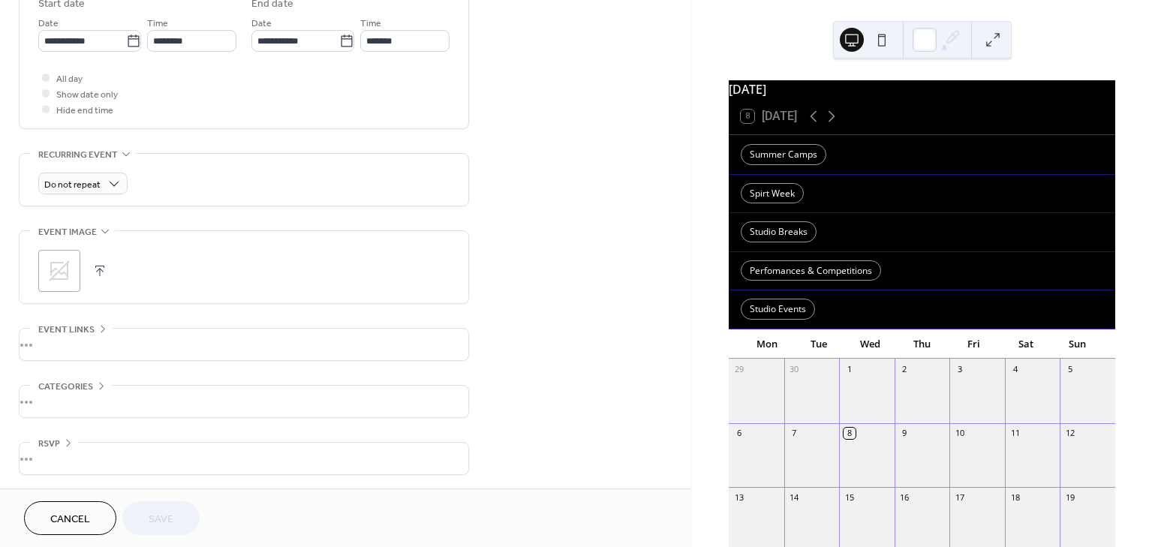  What do you see at coordinates (959, 497) in the screenshot?
I see `div: 17` at bounding box center [959, 497].